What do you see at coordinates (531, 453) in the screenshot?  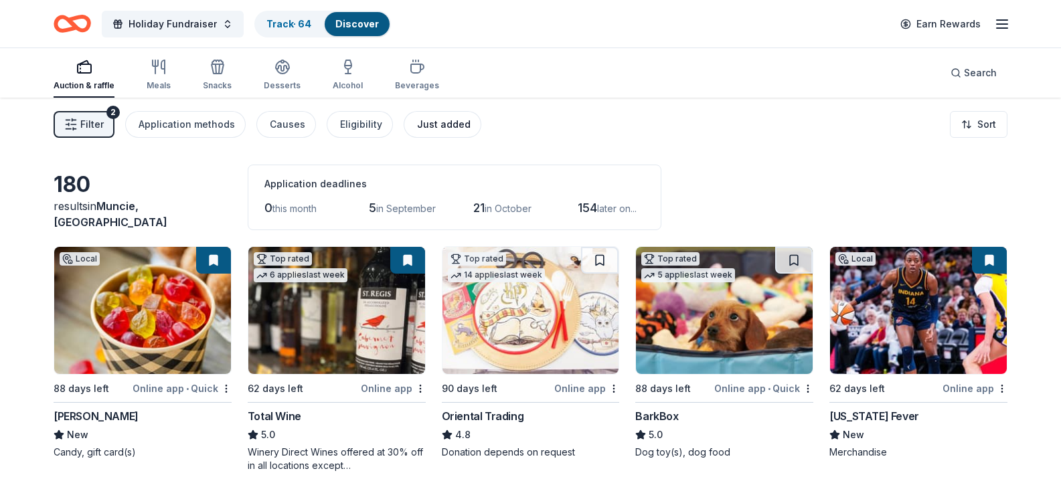 I see `div: Donation depends on request` at bounding box center [531, 453].